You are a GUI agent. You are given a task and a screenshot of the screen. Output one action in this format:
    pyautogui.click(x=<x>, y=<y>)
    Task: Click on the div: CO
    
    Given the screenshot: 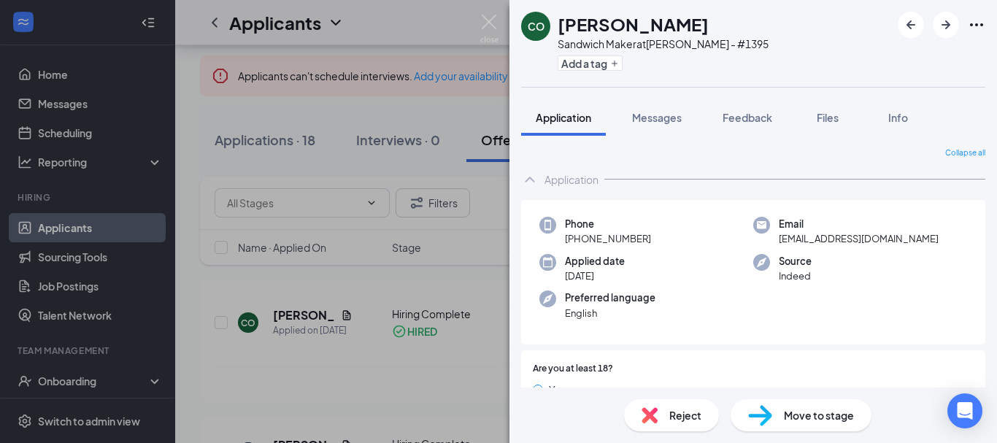 What is the action you would take?
    pyautogui.click(x=536, y=26)
    